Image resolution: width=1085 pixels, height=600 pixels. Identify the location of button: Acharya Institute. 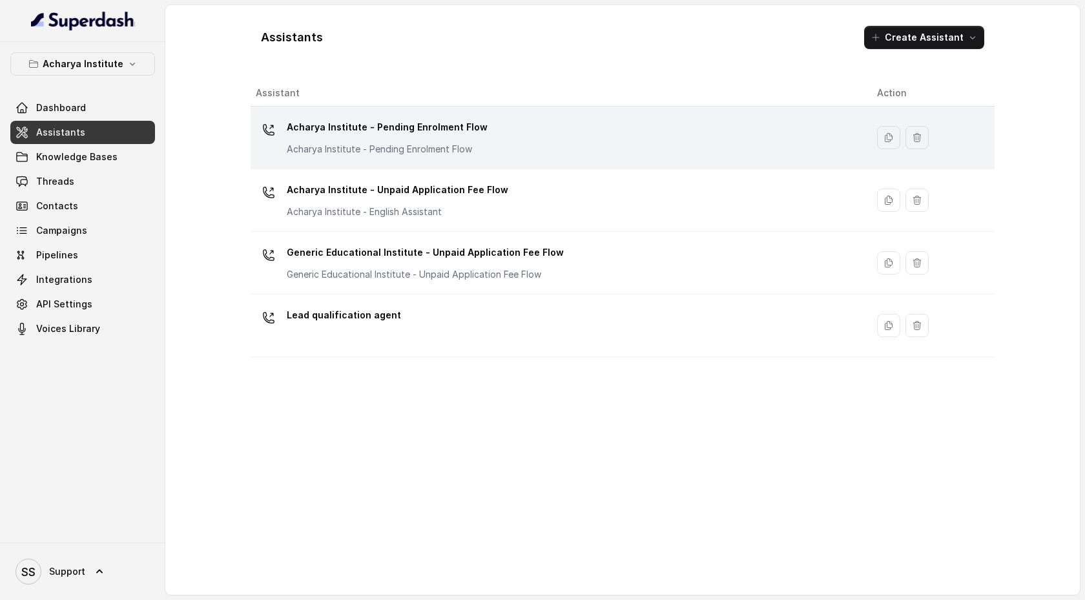
(83, 64).